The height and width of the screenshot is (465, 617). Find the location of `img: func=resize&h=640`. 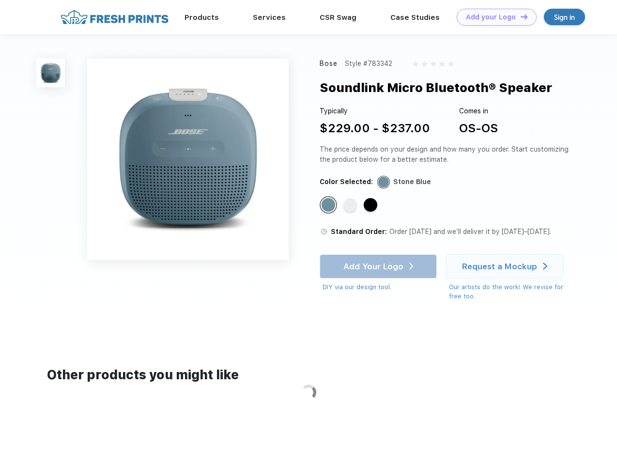

img: func=resize&h=640 is located at coordinates (188, 159).